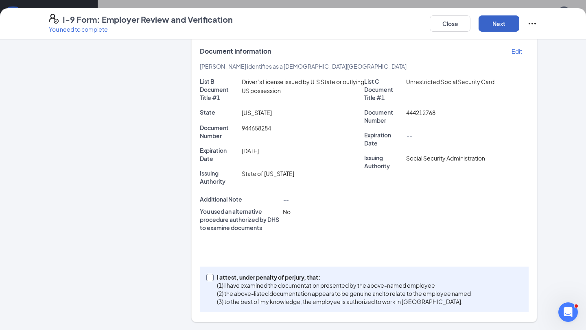 The height and width of the screenshot is (330, 586). I want to click on p: (1) I have examined the documentation presented by the above-named employee, so click(344, 286).